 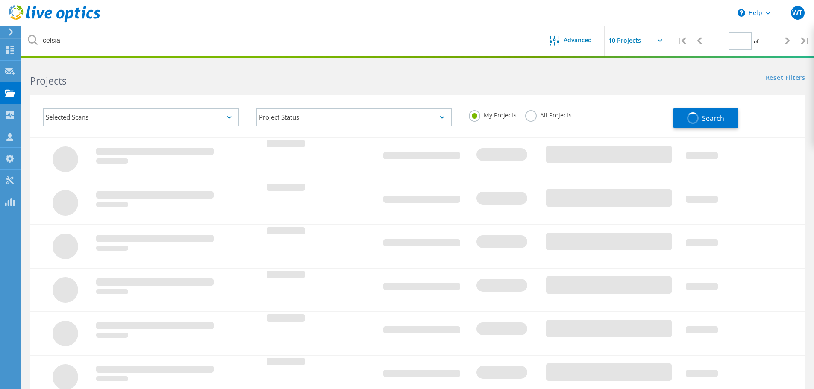 What do you see at coordinates (741, 13) in the screenshot?
I see `svg: \n` at bounding box center [741, 13].